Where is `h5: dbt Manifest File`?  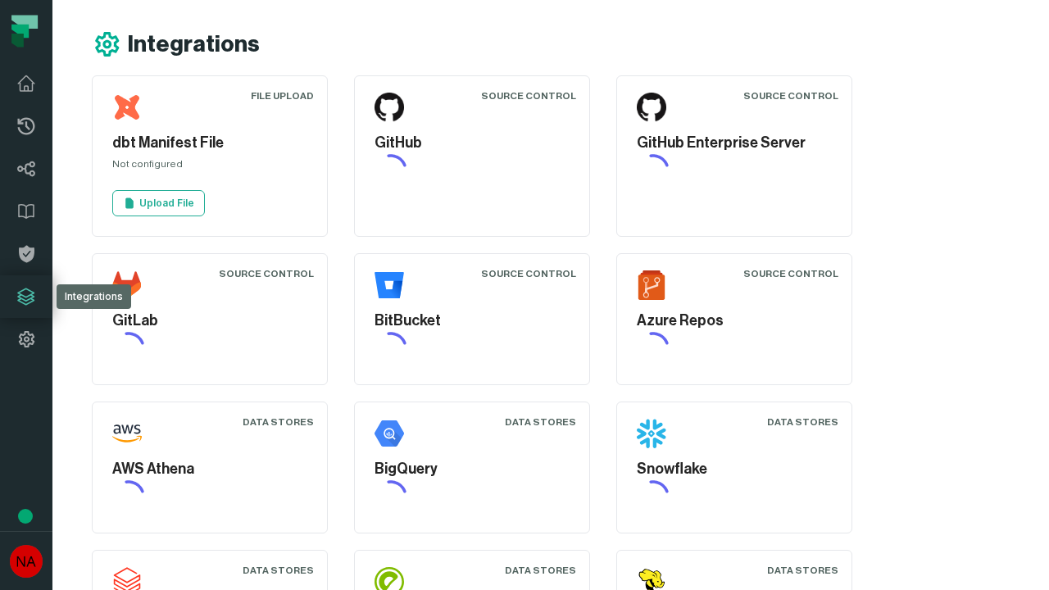 h5: dbt Manifest File is located at coordinates (210, 143).